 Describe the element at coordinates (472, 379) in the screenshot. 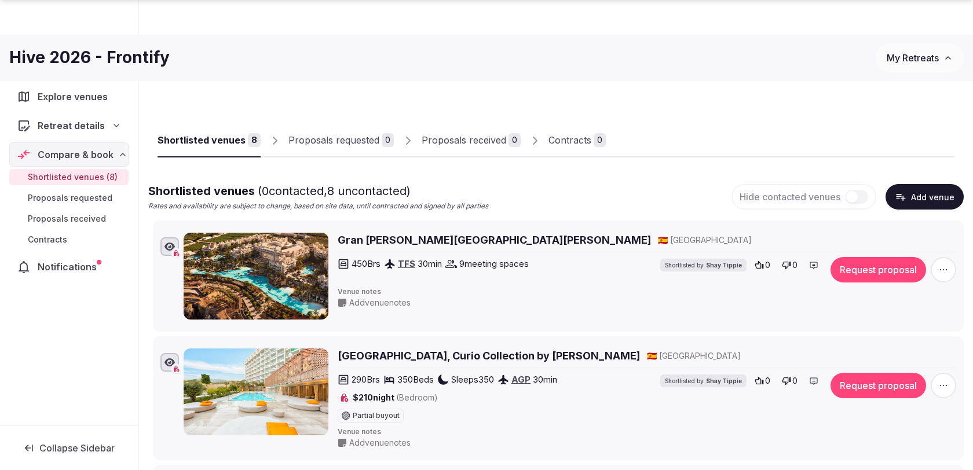

I see `span: Sleeps 350` at that location.